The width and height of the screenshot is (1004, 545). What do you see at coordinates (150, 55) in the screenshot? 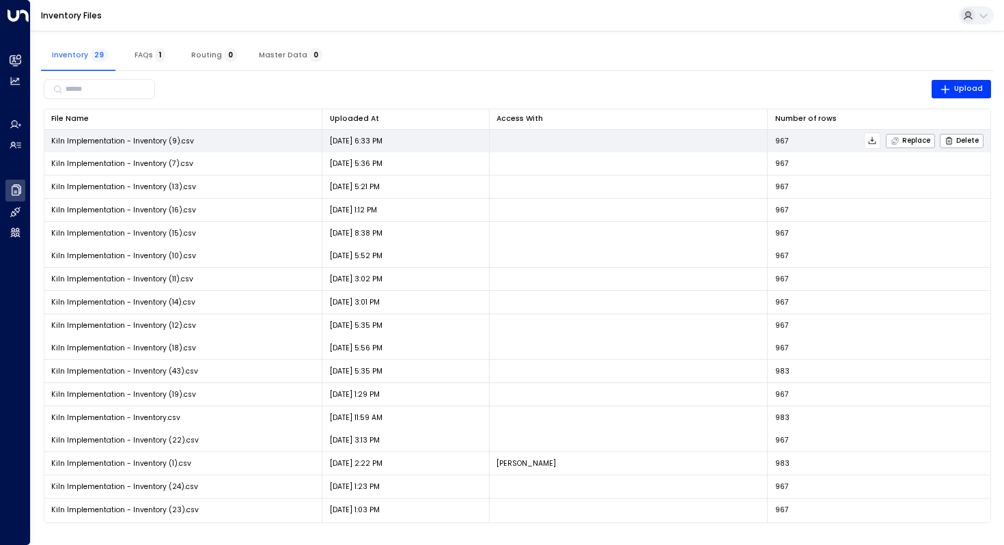
I see `span: FAQs` at bounding box center [150, 55].